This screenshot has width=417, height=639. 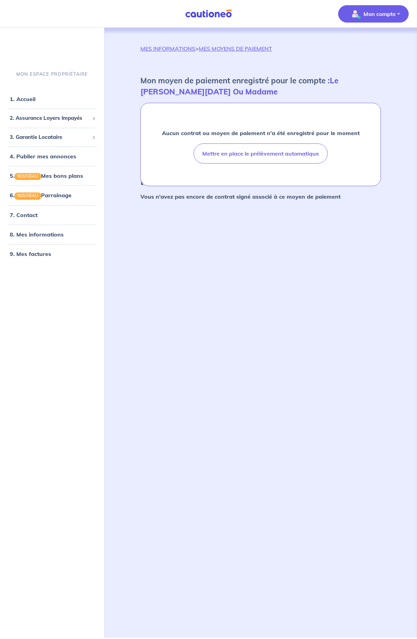 I want to click on a: 4. Publier mes annonces, so click(x=43, y=156).